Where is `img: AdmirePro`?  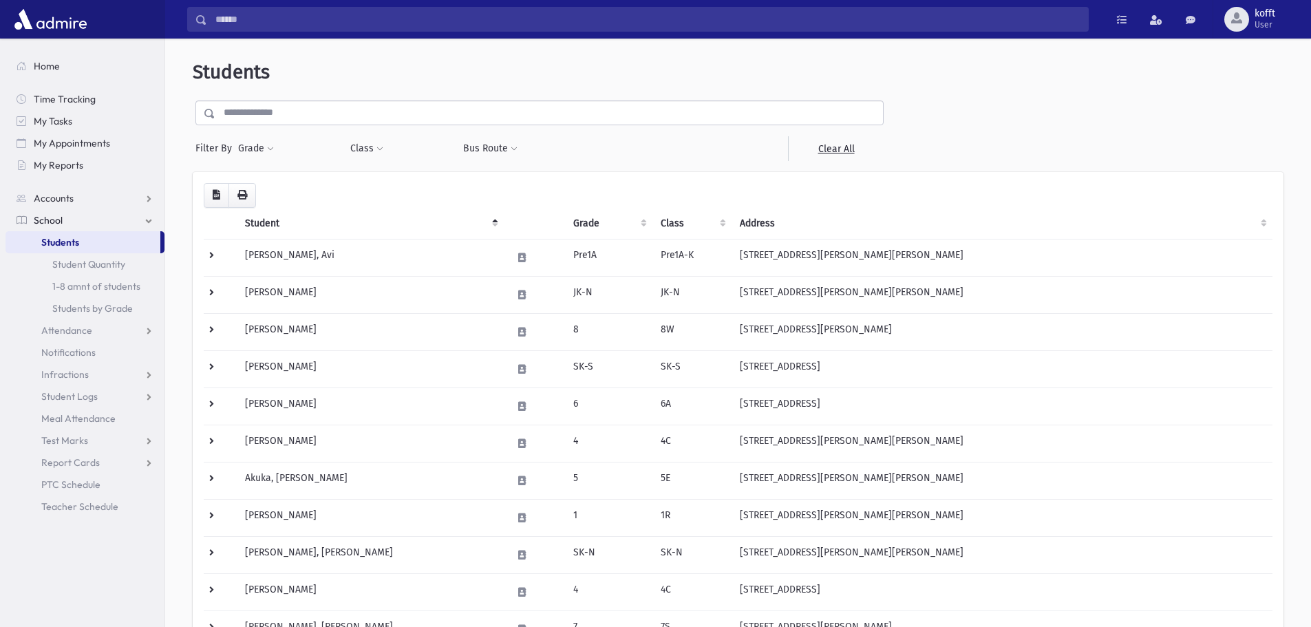
img: AdmirePro is located at coordinates (50, 19).